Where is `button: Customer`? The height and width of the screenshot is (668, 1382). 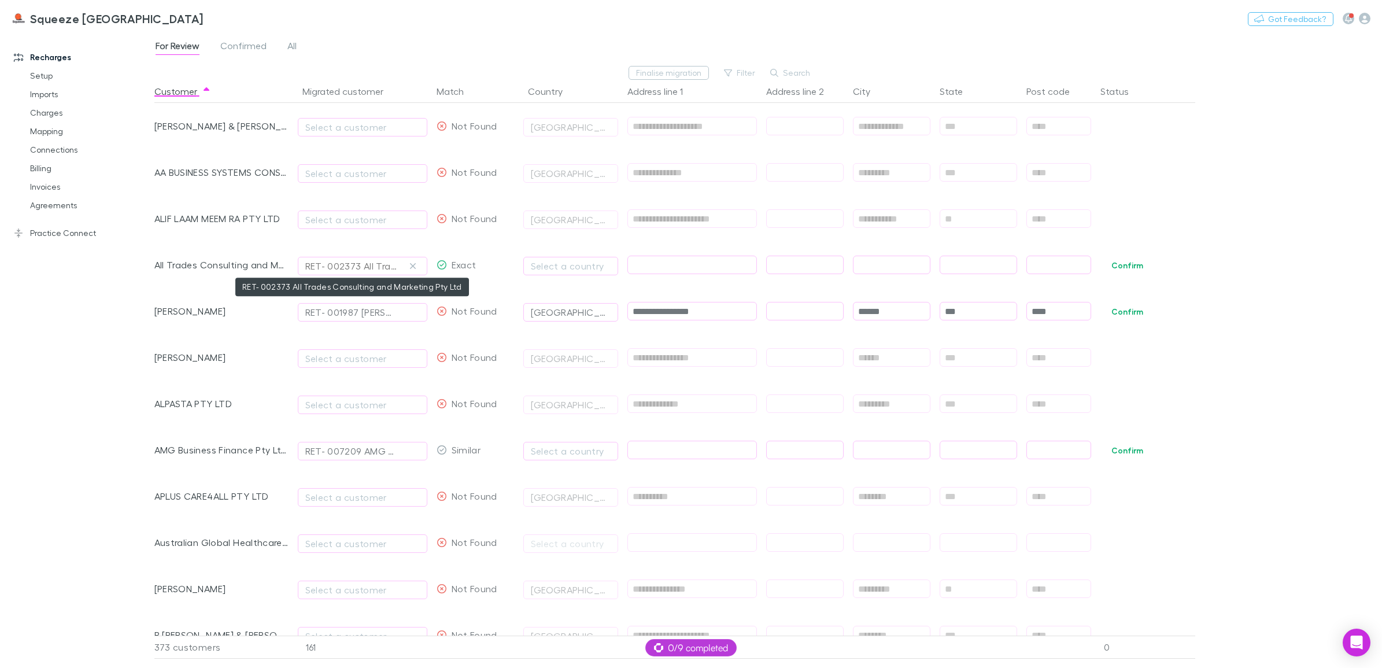 button: Customer is located at coordinates (183, 91).